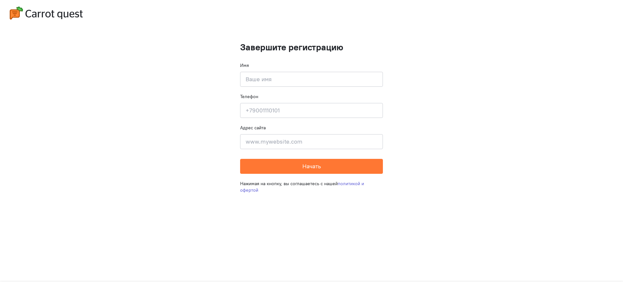 This screenshot has width=623, height=307. I want to click on button: Начать, so click(312, 166).